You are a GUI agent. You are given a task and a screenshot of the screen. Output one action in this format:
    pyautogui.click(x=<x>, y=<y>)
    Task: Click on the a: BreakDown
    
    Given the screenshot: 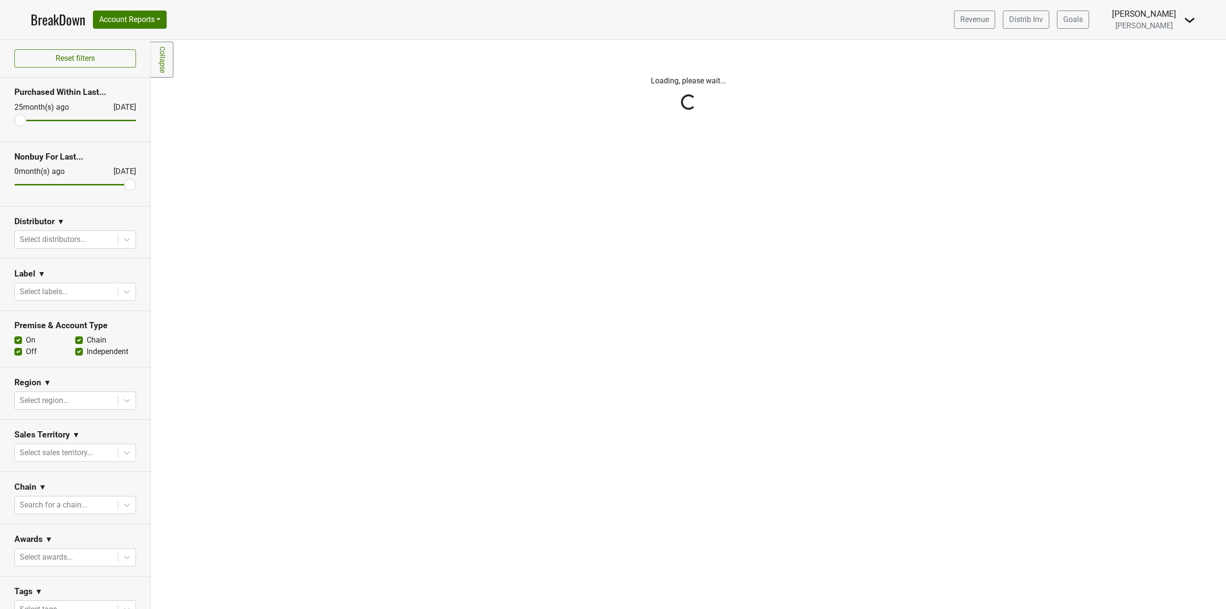 What is the action you would take?
    pyautogui.click(x=58, y=20)
    